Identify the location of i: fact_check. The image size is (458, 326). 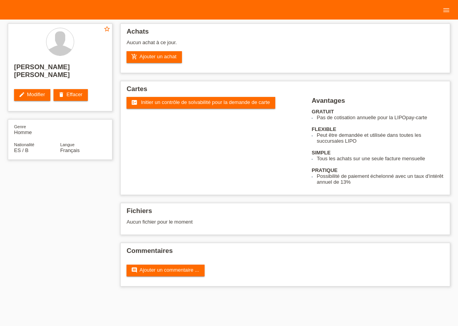
(134, 102).